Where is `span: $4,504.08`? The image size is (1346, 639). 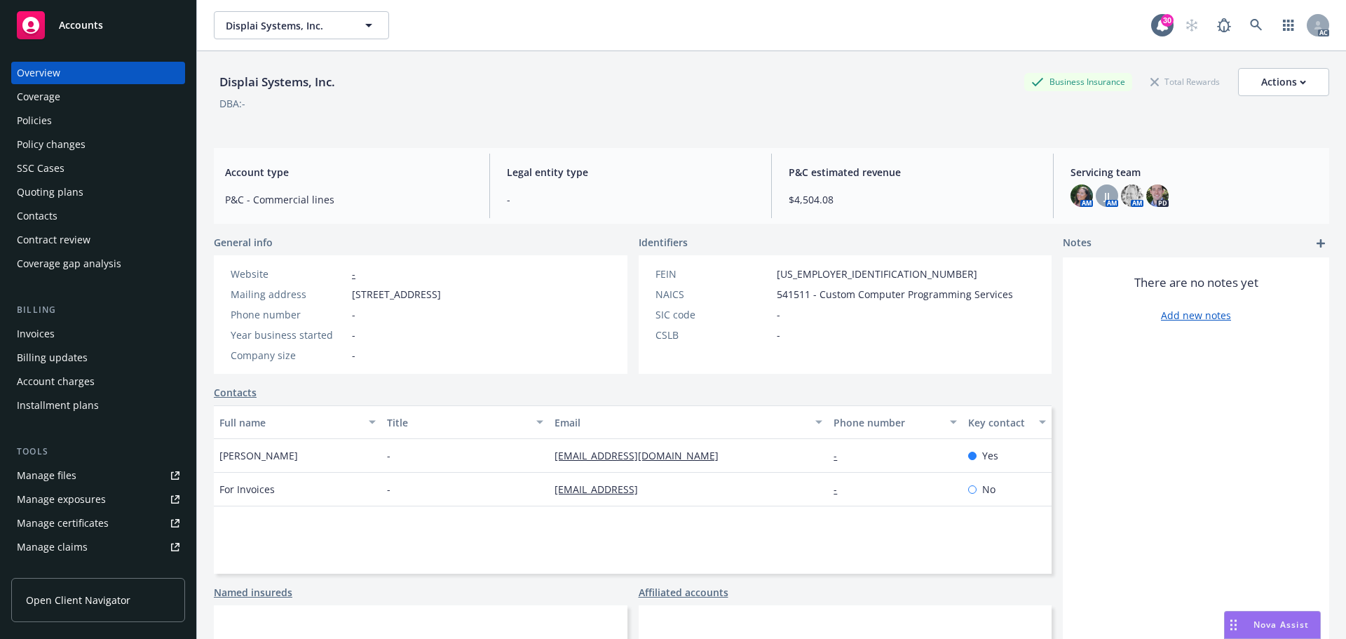
span: $4,504.08 is located at coordinates (912, 199).